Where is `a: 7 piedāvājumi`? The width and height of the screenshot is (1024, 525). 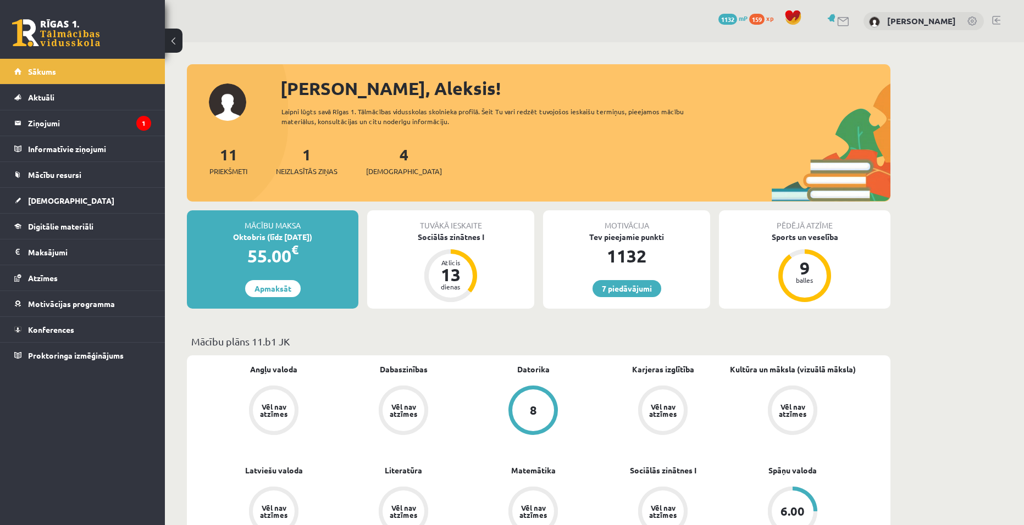
a: 7 piedāvājumi is located at coordinates (627, 289).